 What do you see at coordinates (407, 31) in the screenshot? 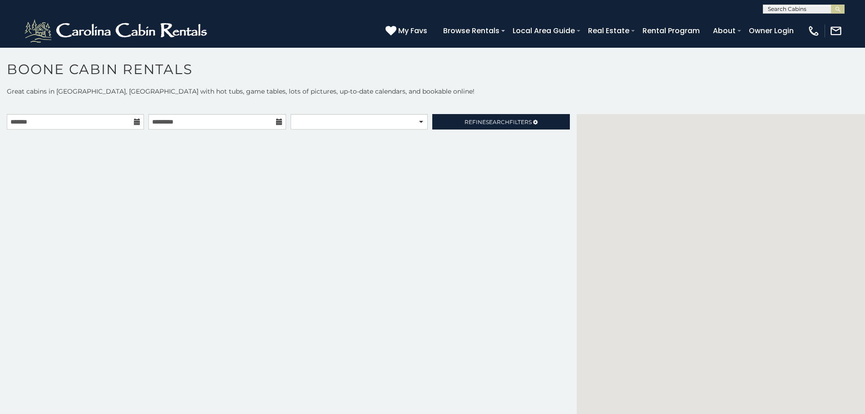
I see `a: My Favs` at bounding box center [407, 31].